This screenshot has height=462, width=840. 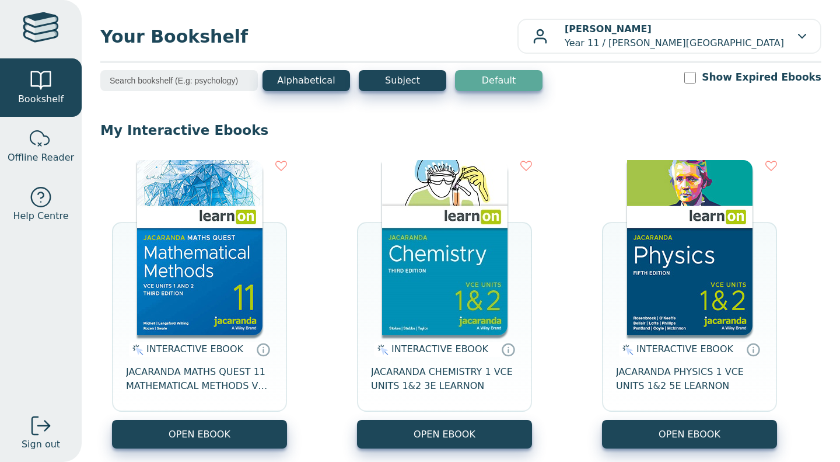 I want to click on img: c92f87e8-2470-48d9-be02-c193736cbea9.jpg, so click(x=690, y=247).